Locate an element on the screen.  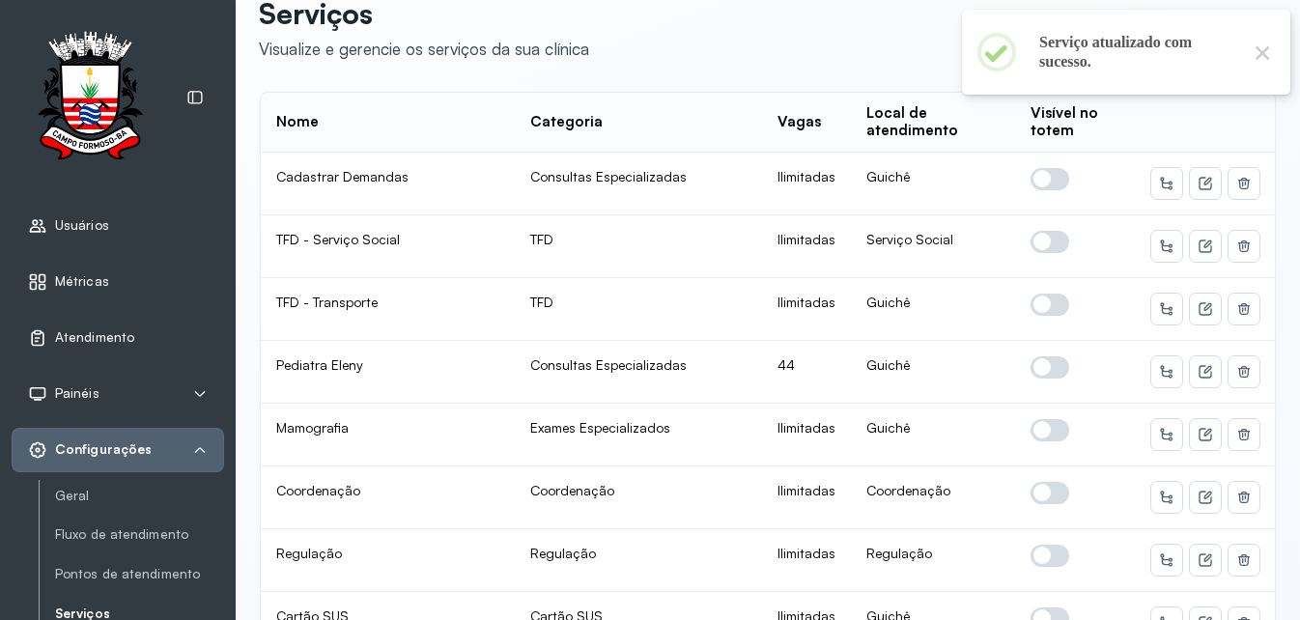
a: Fluxo de atendimento is located at coordinates (139, 534).